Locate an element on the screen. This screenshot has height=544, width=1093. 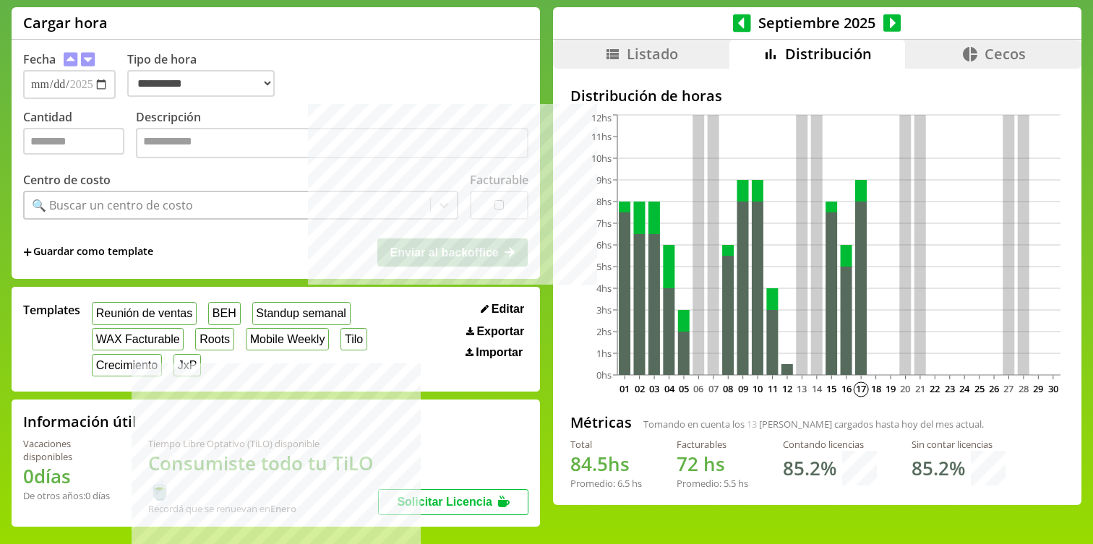
span: 84.5 is located at coordinates (589, 464).